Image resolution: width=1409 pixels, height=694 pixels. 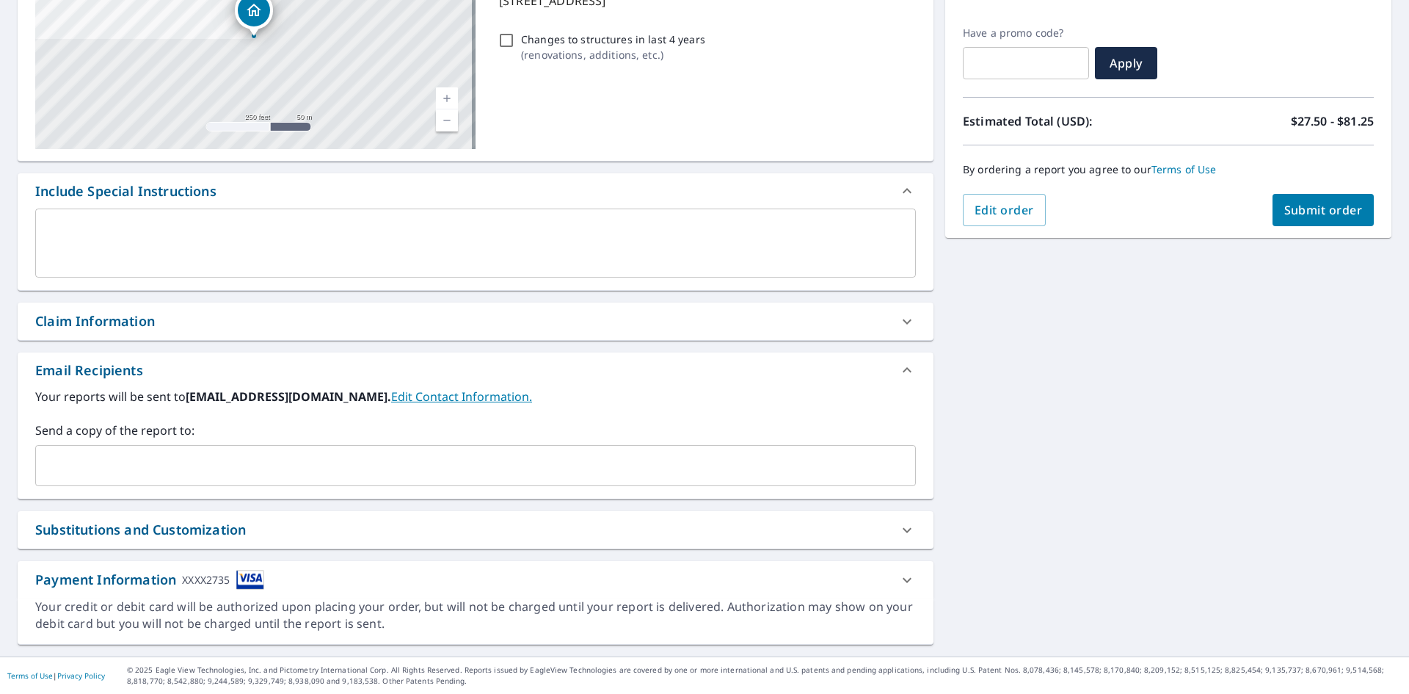 I want to click on div: Your credit or debit card will be authorized upon placing your order, but will not be charged unt..., so click(x=476, y=615).